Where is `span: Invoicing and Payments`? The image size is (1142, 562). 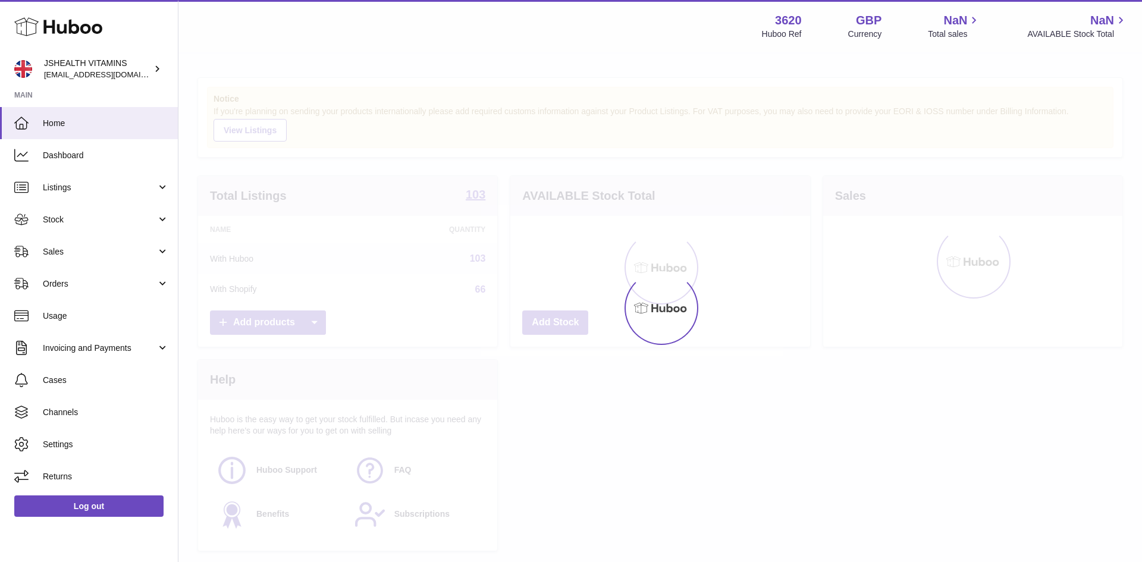 span: Invoicing and Payments is located at coordinates (99, 348).